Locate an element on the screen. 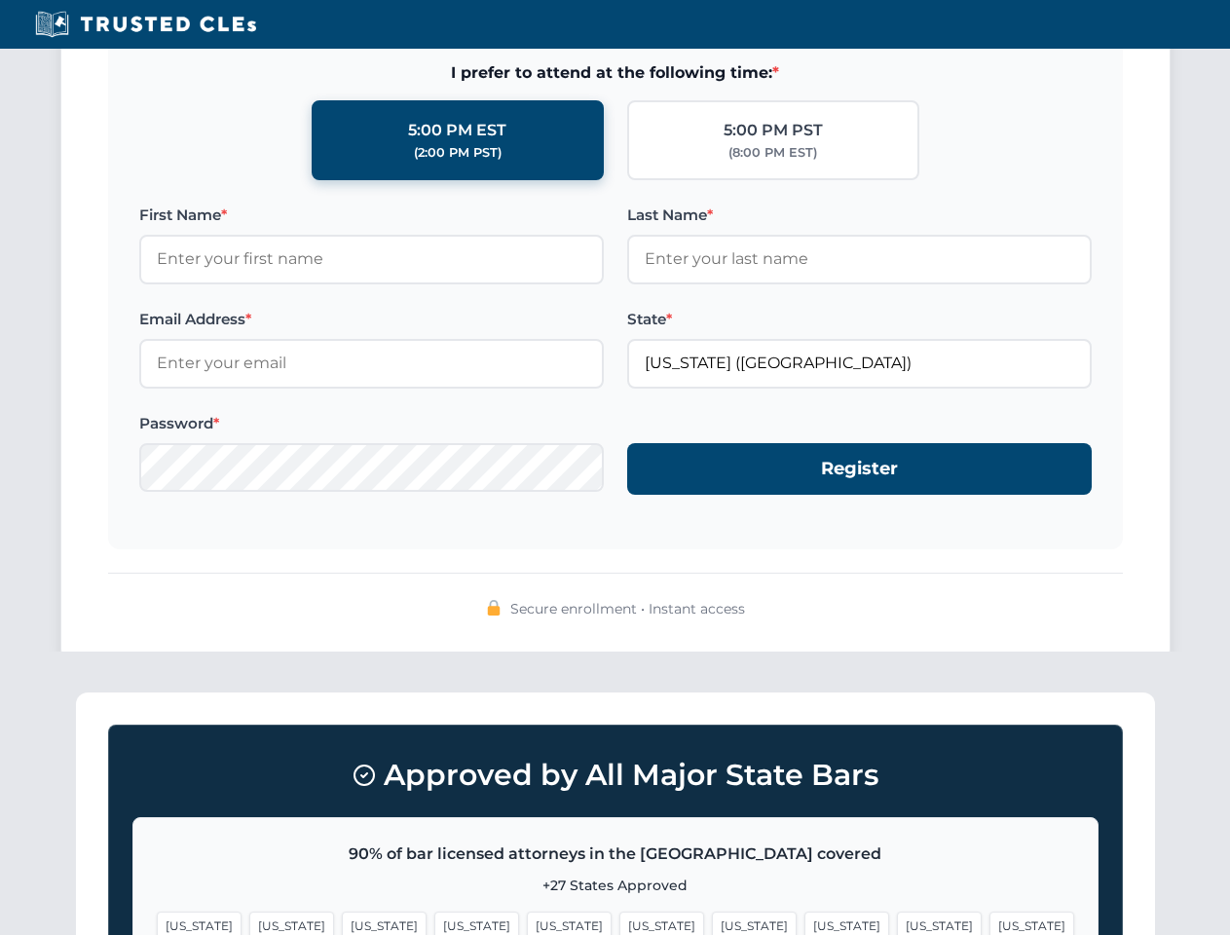  span: I prefer to attend at the following time: is located at coordinates (615, 73).